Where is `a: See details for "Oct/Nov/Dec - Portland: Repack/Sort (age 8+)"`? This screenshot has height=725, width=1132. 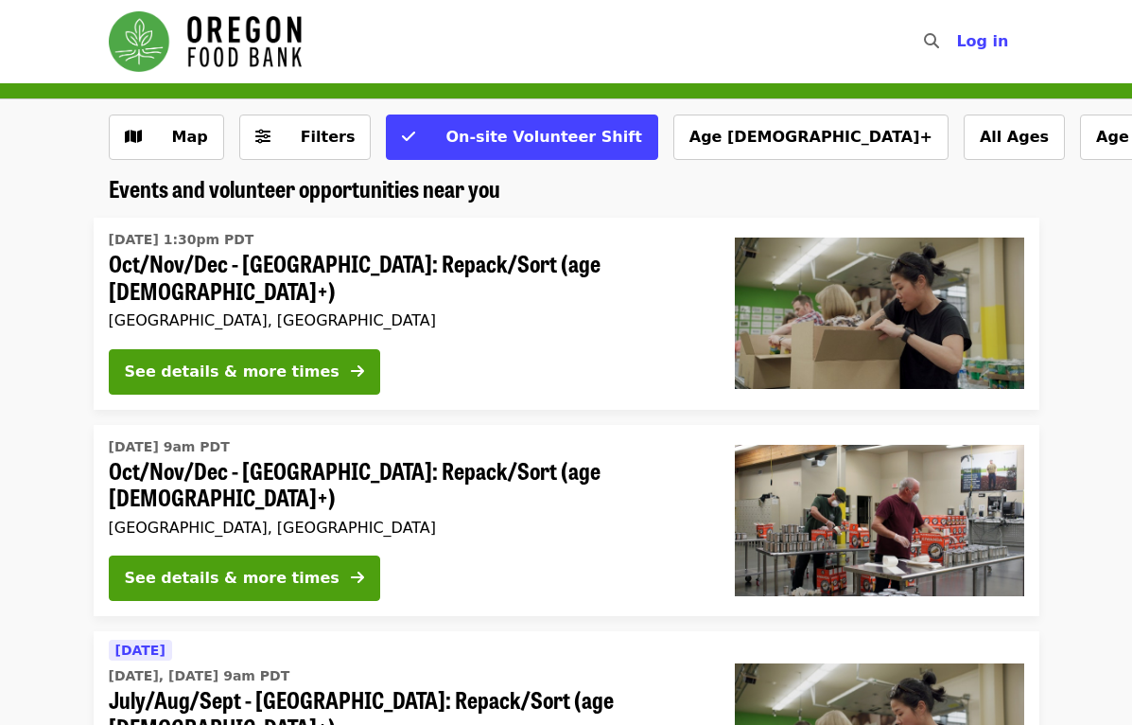
a: See details for "Oct/Nov/Dec - Portland: Repack/Sort (age 8+)" is located at coordinates (567, 313).